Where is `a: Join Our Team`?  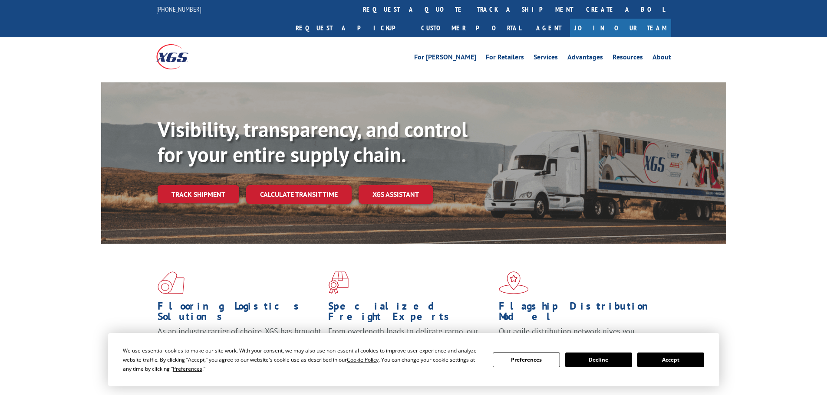 a: Join Our Team is located at coordinates (620, 28).